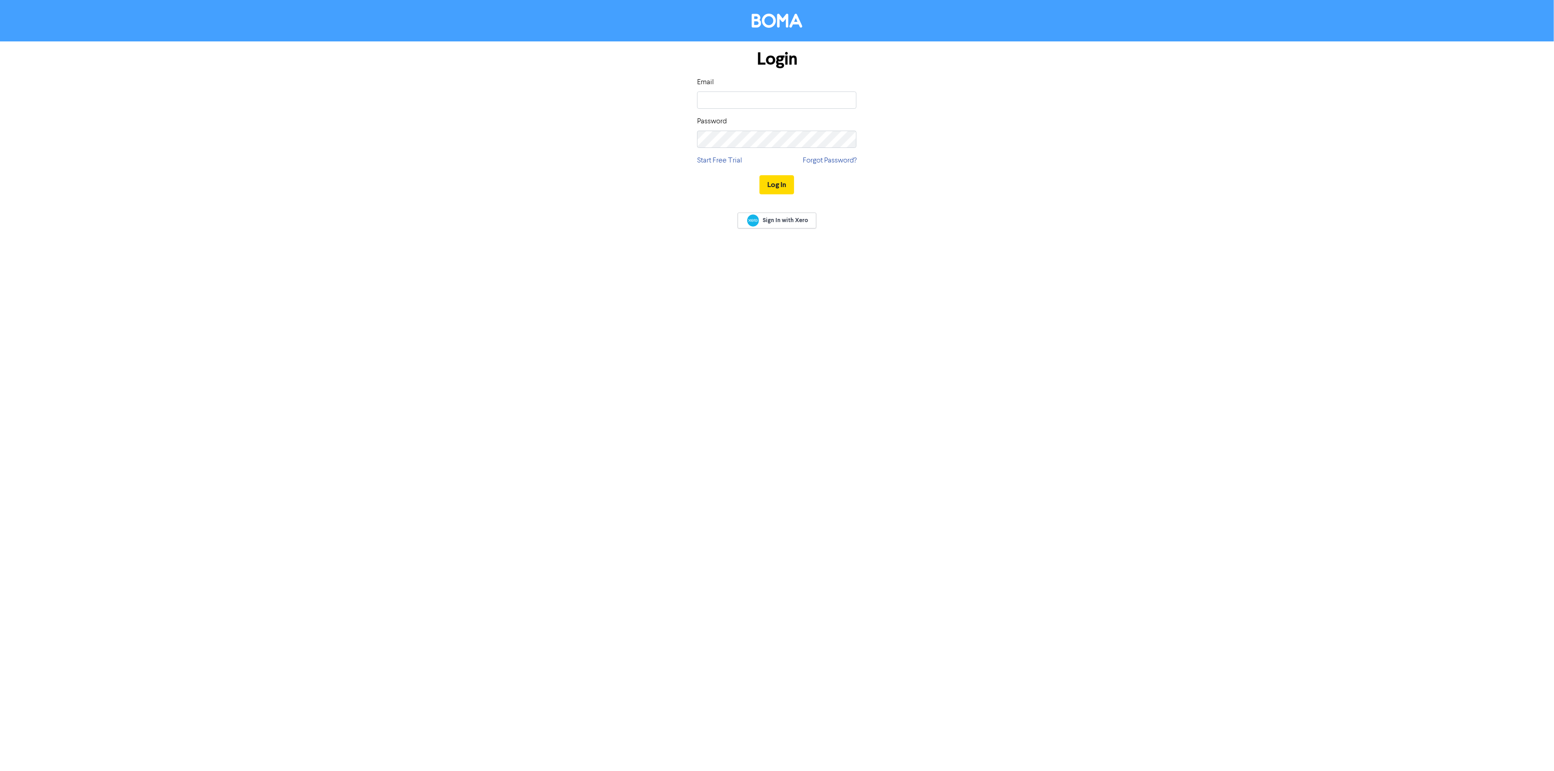 The image size is (1554, 771). Describe the element at coordinates (786, 220) in the screenshot. I see `span: Sign In with Xero` at that location.